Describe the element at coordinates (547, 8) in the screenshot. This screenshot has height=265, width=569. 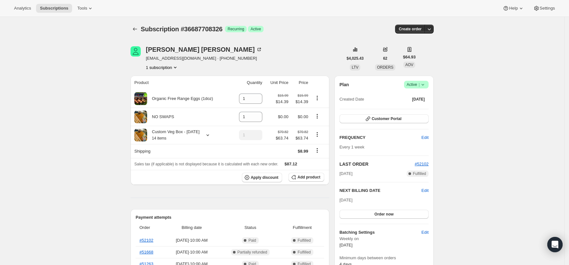
I see `span: Settings` at that location.